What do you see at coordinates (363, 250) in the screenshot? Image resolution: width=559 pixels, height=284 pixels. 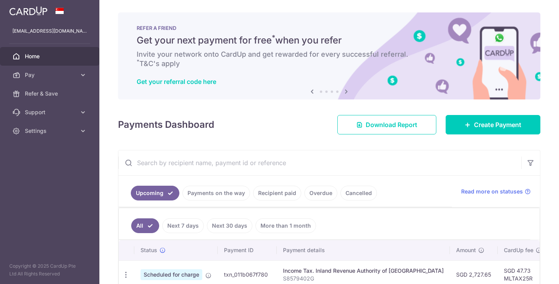 I see `th: Payment details` at bounding box center [363, 250].